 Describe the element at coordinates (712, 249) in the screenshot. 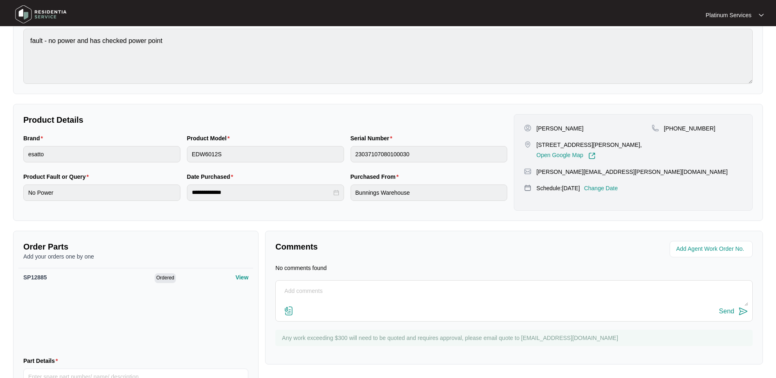

I see `input: Add Agent Work Order No.` at that location.